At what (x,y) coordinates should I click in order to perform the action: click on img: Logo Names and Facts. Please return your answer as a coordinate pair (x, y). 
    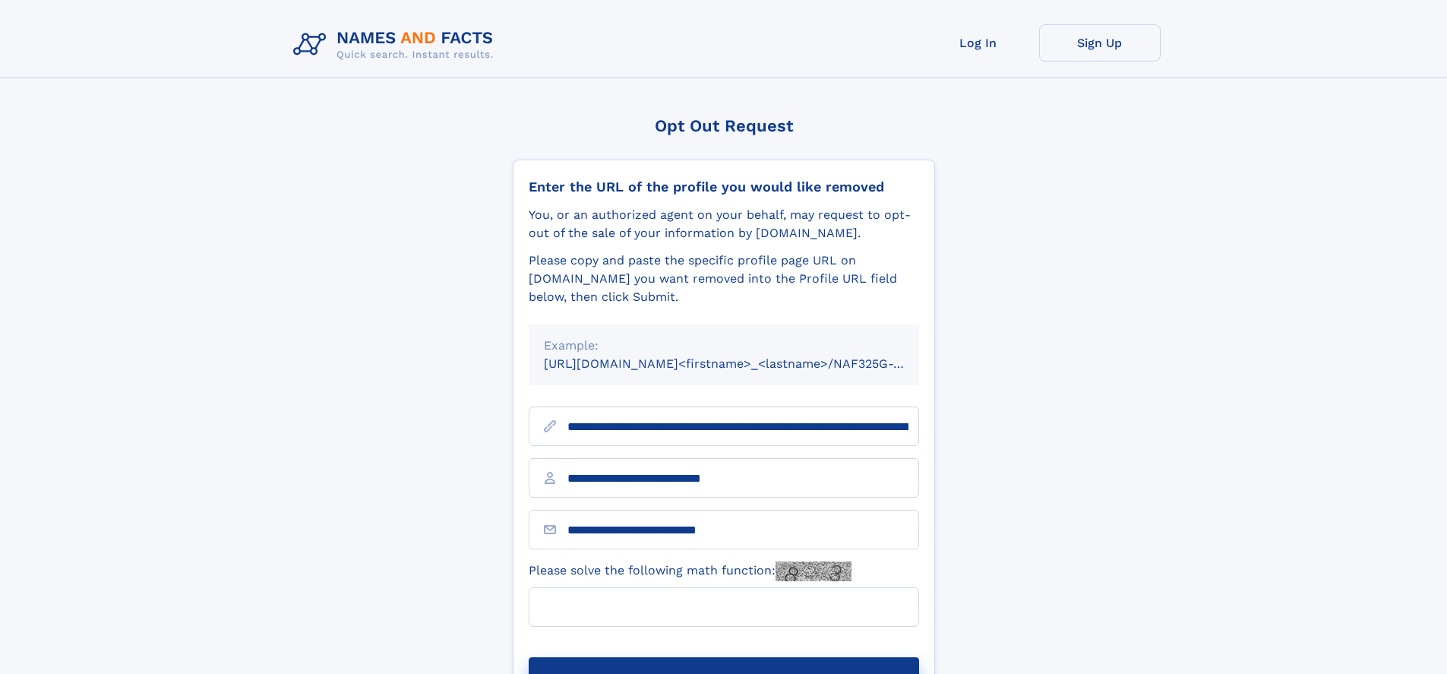
    Looking at the image, I should click on (396, 45).